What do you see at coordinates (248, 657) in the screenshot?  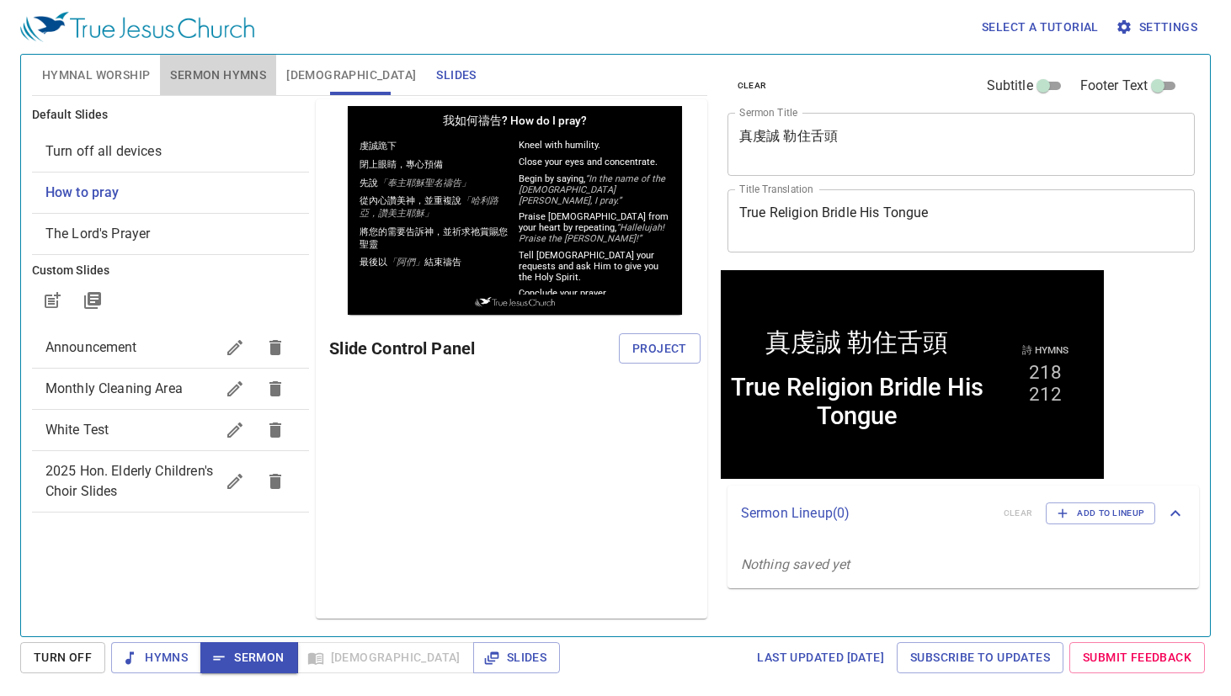 I see `button: Sermon` at bounding box center [248, 657].